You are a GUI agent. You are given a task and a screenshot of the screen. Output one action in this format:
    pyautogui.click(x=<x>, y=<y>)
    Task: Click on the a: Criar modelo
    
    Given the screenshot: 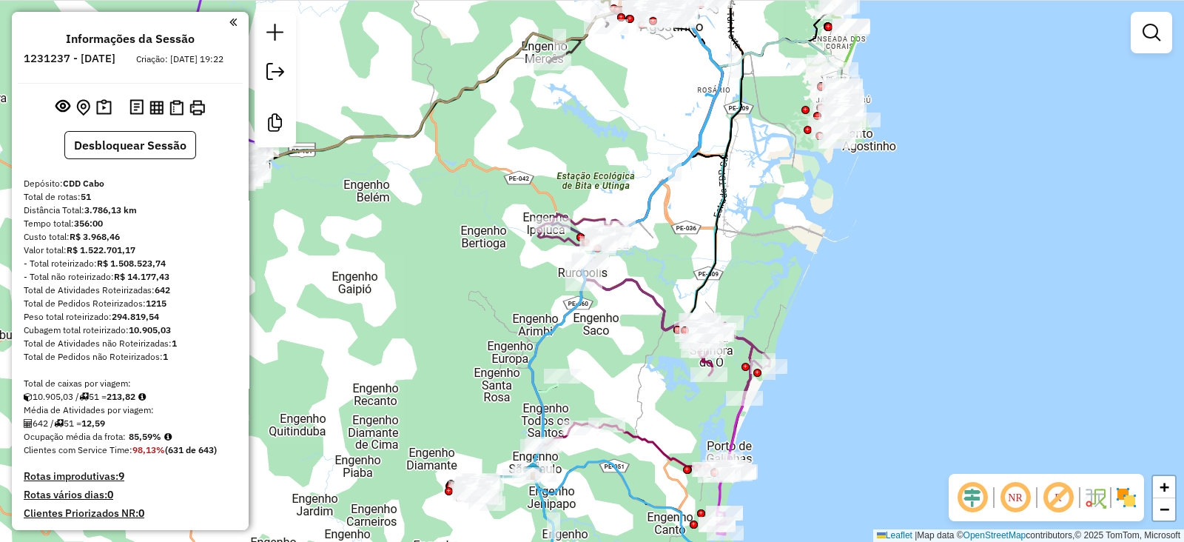 What is the action you would take?
    pyautogui.click(x=275, y=124)
    